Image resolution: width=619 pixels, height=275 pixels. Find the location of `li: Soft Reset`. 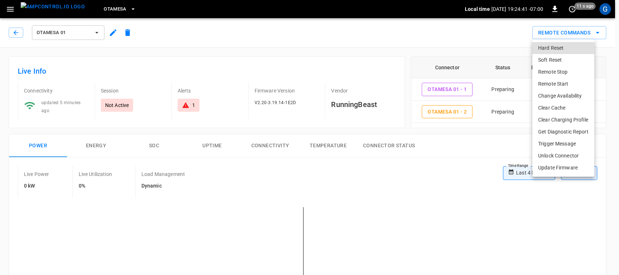

li: Soft Reset is located at coordinates (563, 60).